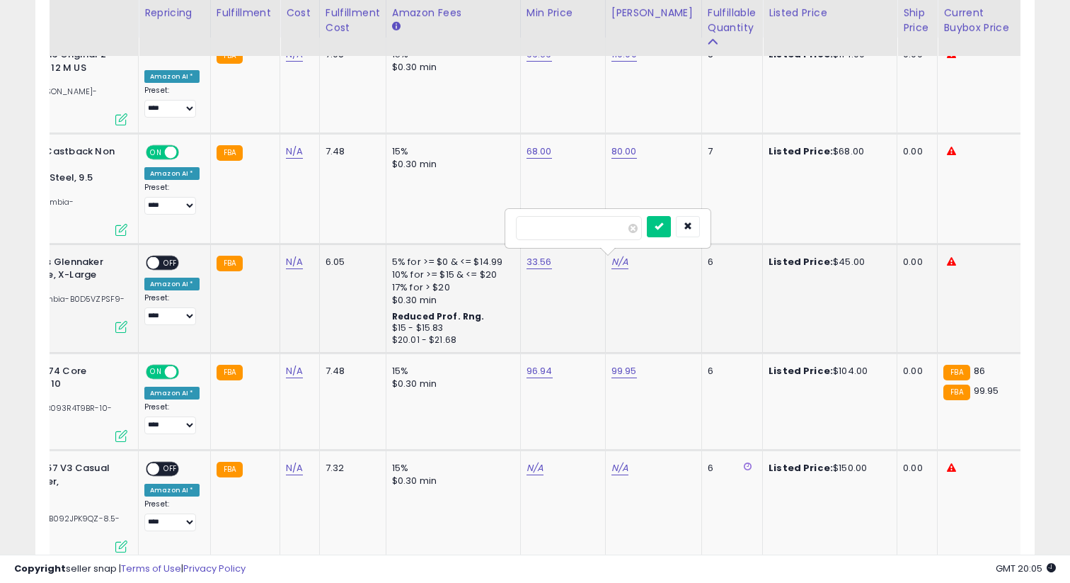 This screenshot has width=1070, height=583. I want to click on div: seller snap | |, so click(130, 568).